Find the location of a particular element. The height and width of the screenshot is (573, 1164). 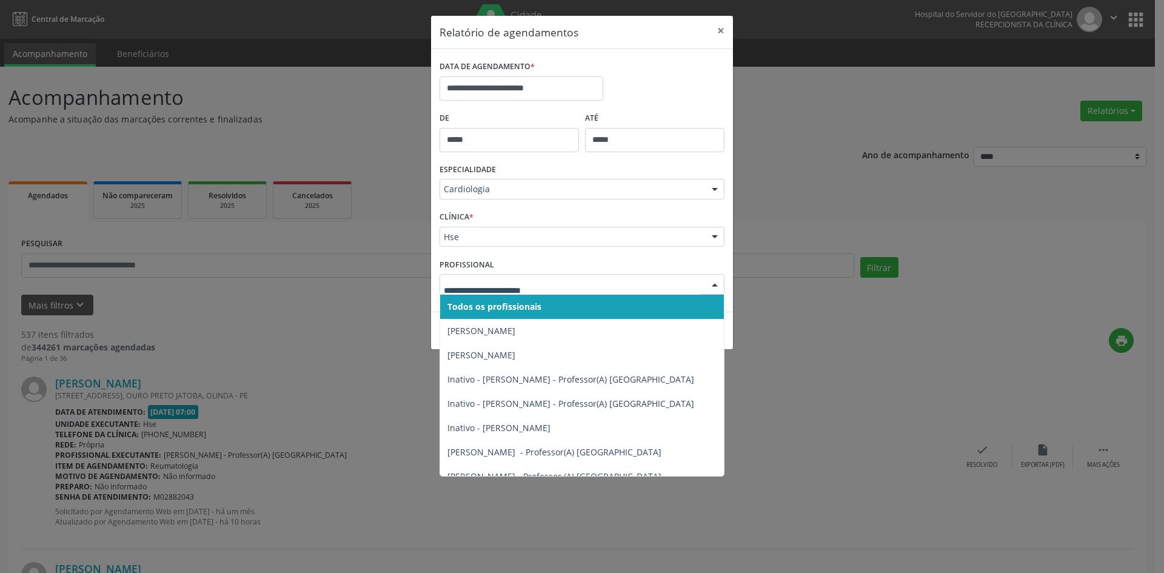

label: ESPECIALIDADE is located at coordinates (467, 170).